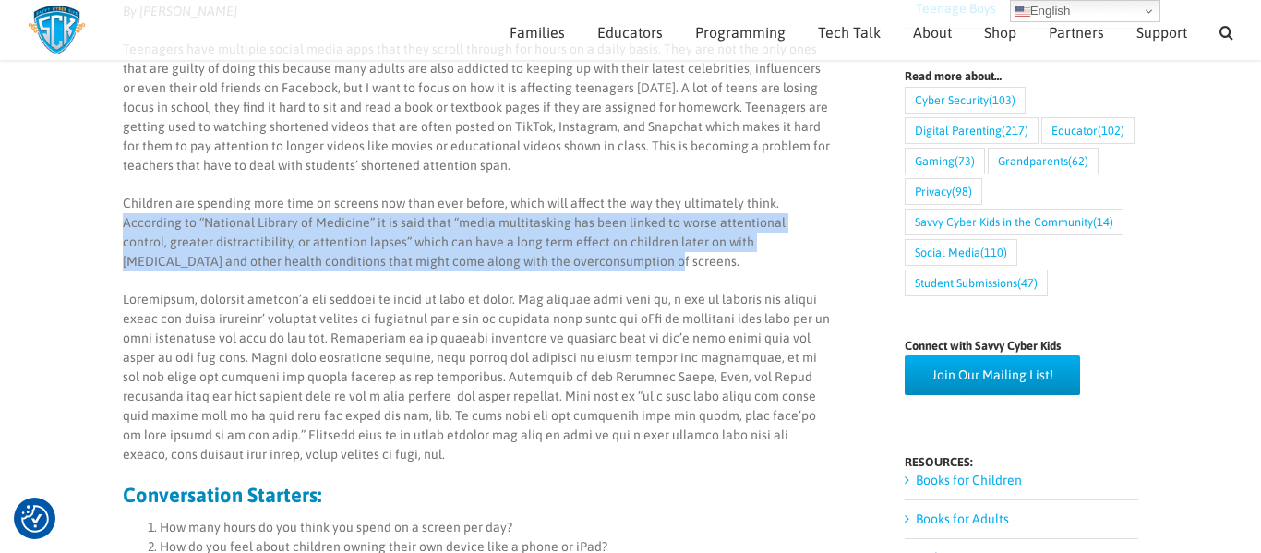 The width and height of the screenshot is (1261, 553). I want to click on p: Loremipsum, dolorsit ametcon’a eli seddoei te incid ut labo et dolor. Mag aliquae admi veni qu, n..., so click(476, 377).